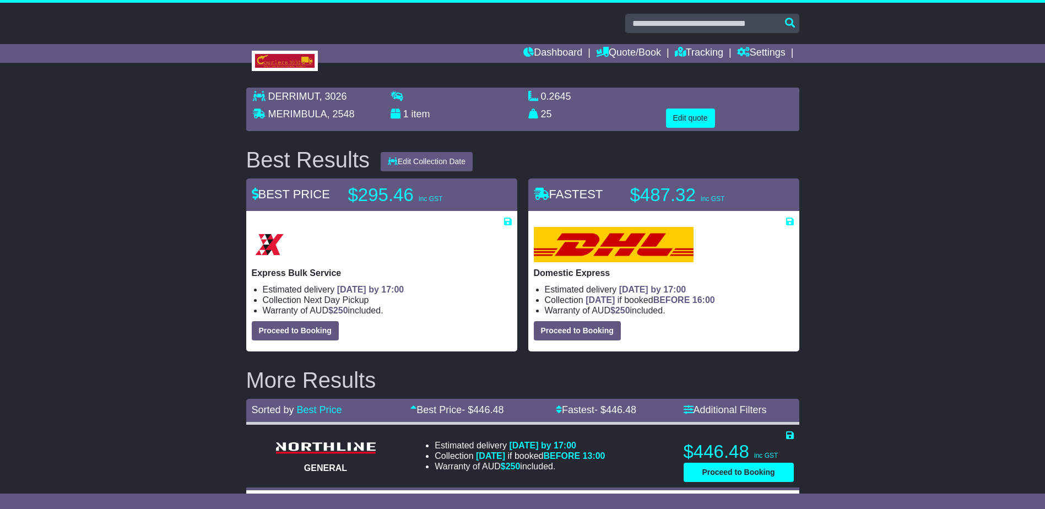 This screenshot has height=509, width=1045. Describe the element at coordinates (596, 410) in the screenshot. I see `a: Fastest- $446.48` at that location.